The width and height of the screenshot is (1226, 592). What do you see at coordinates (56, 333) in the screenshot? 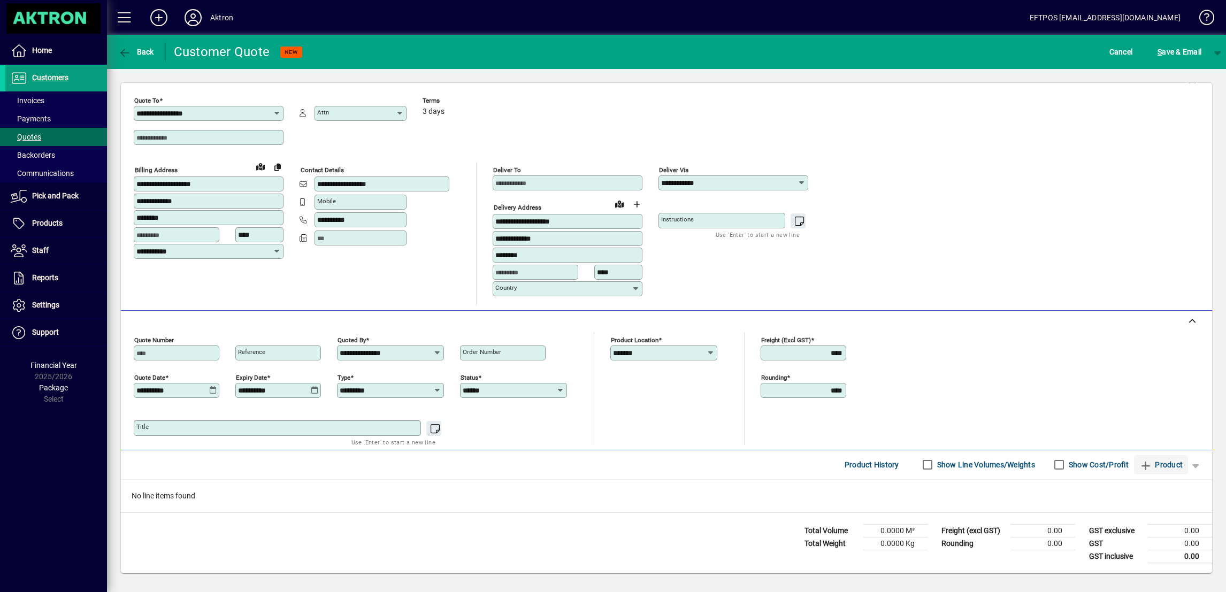
I see `a: Support` at bounding box center [56, 333].